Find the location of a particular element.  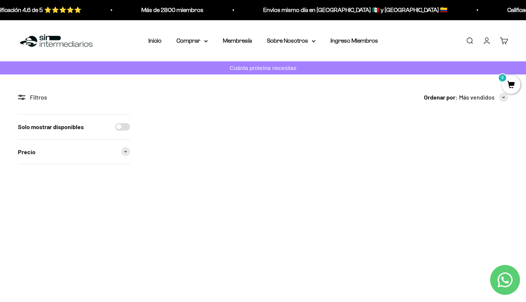

summary: Comprar is located at coordinates (192, 41).